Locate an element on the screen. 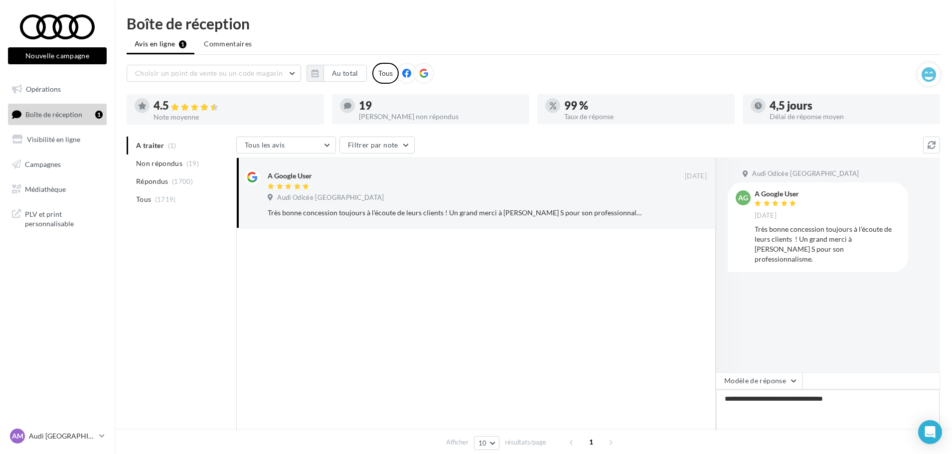  span: 10 is located at coordinates (483, 443).